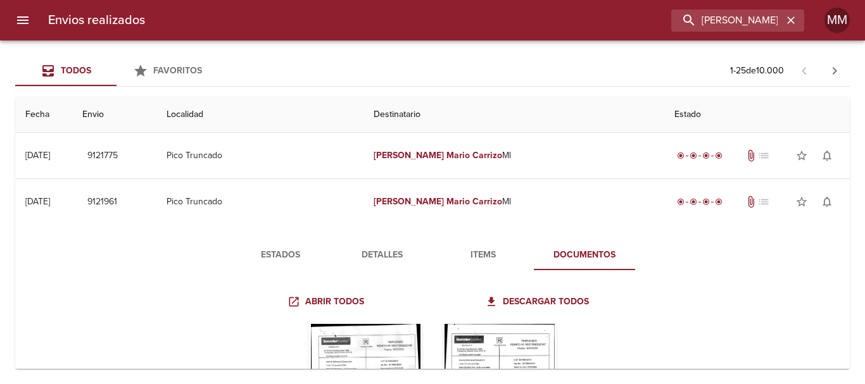  Describe the element at coordinates (177, 70) in the screenshot. I see `span: Favoritos` at that location.